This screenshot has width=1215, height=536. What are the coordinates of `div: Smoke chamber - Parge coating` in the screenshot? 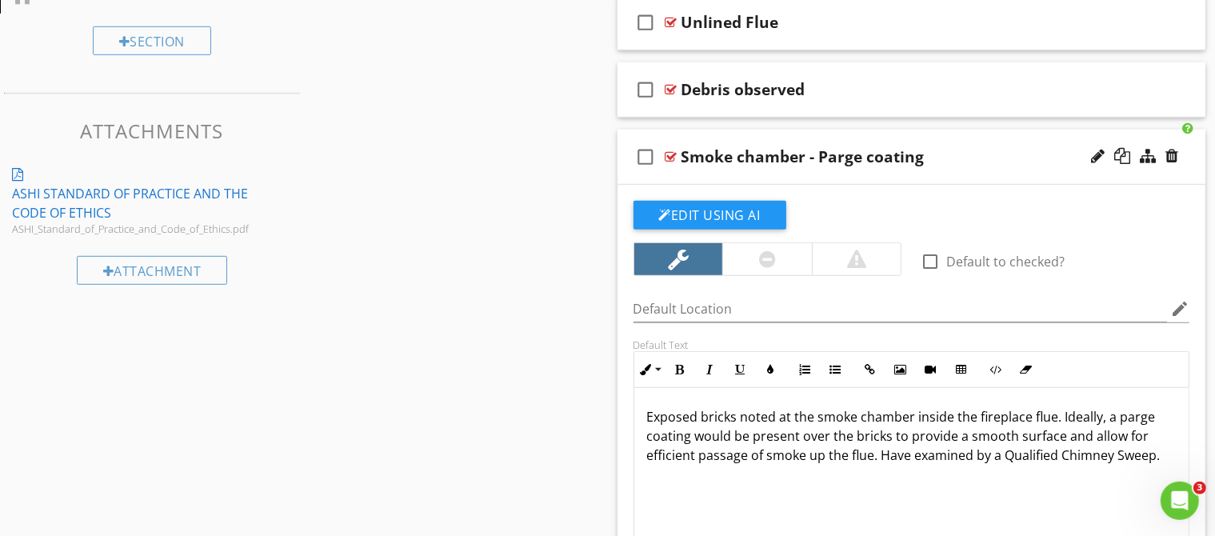 It's located at (803, 157).